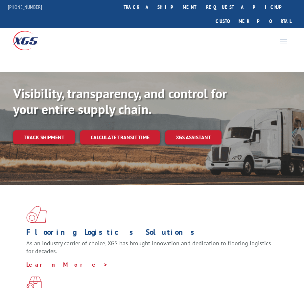 This screenshot has width=304, height=288. Describe the element at coordinates (120, 137) in the screenshot. I see `a: Calculate transit time` at that location.